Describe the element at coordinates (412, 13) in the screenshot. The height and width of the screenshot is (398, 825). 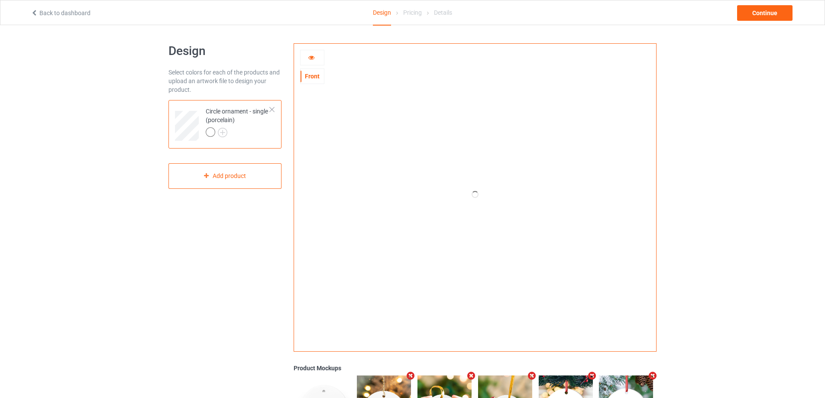
I see `div: Pricing` at that location.